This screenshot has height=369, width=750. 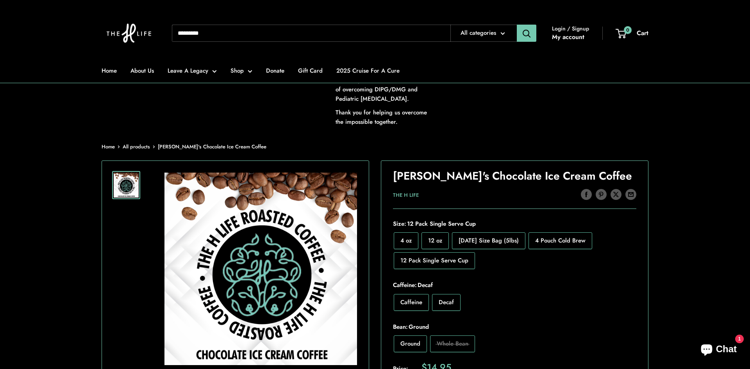 What do you see at coordinates (368, 71) in the screenshot?
I see `a: 2025 Cruise For A Cure` at bounding box center [368, 71].